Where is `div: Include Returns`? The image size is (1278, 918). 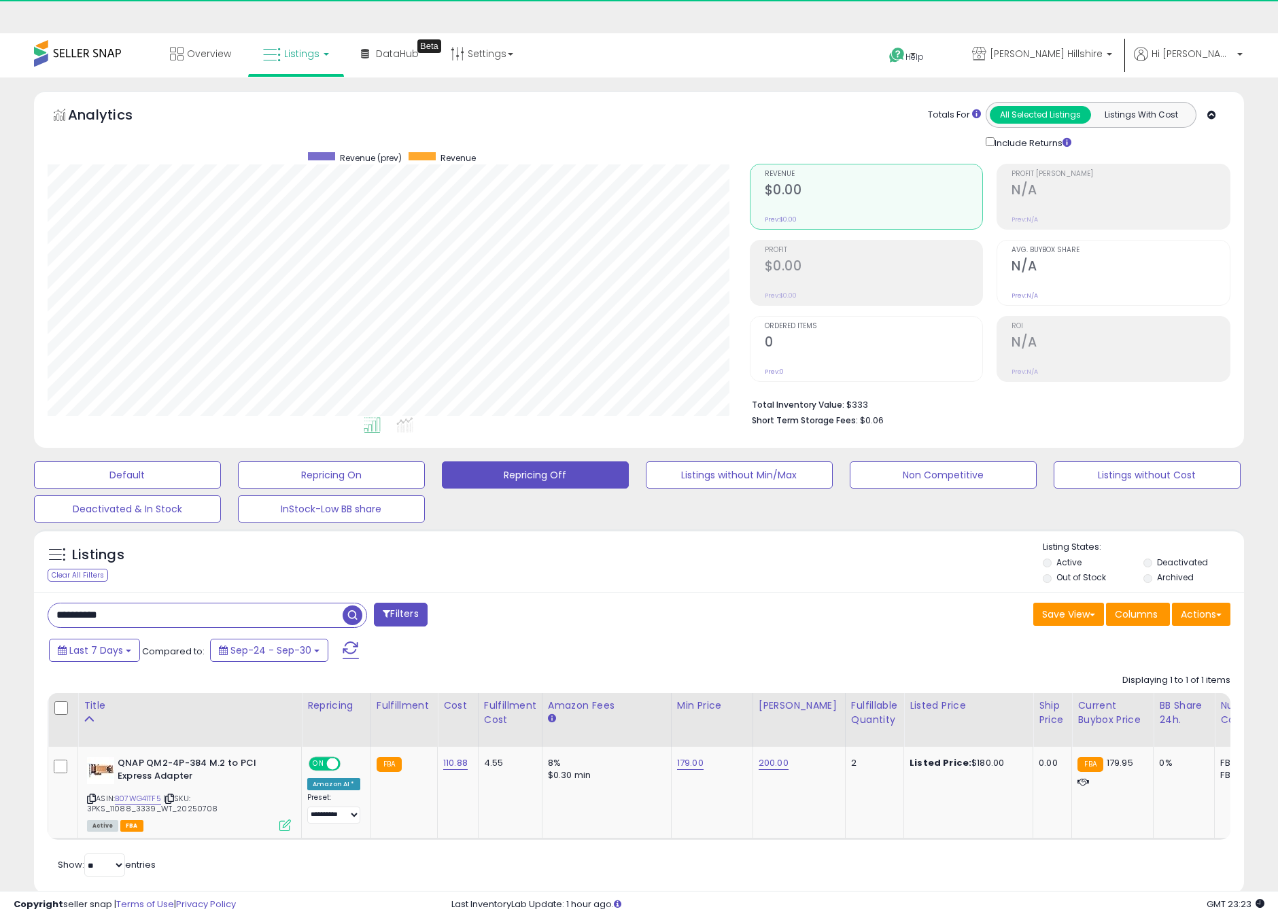 div: Include Returns is located at coordinates (1031, 142).